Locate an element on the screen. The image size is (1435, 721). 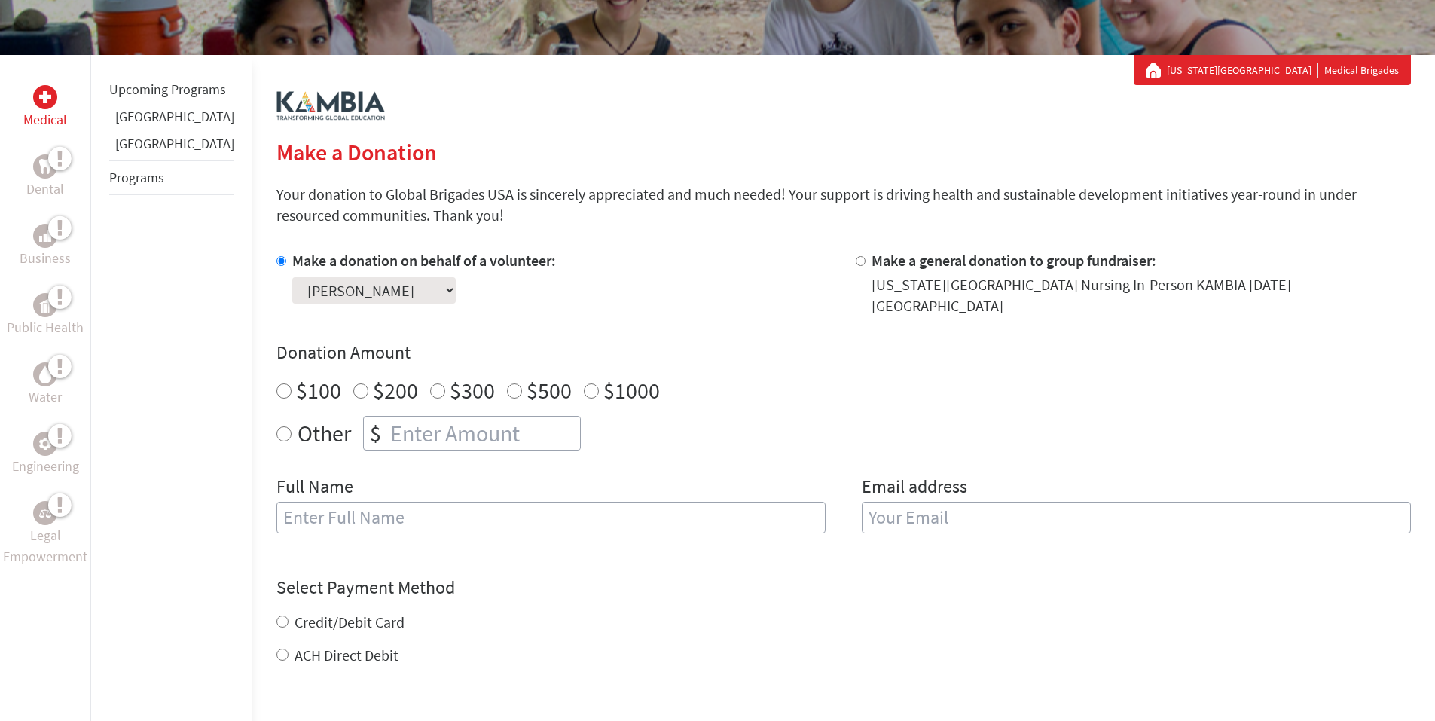
a: Programs is located at coordinates (136, 177).